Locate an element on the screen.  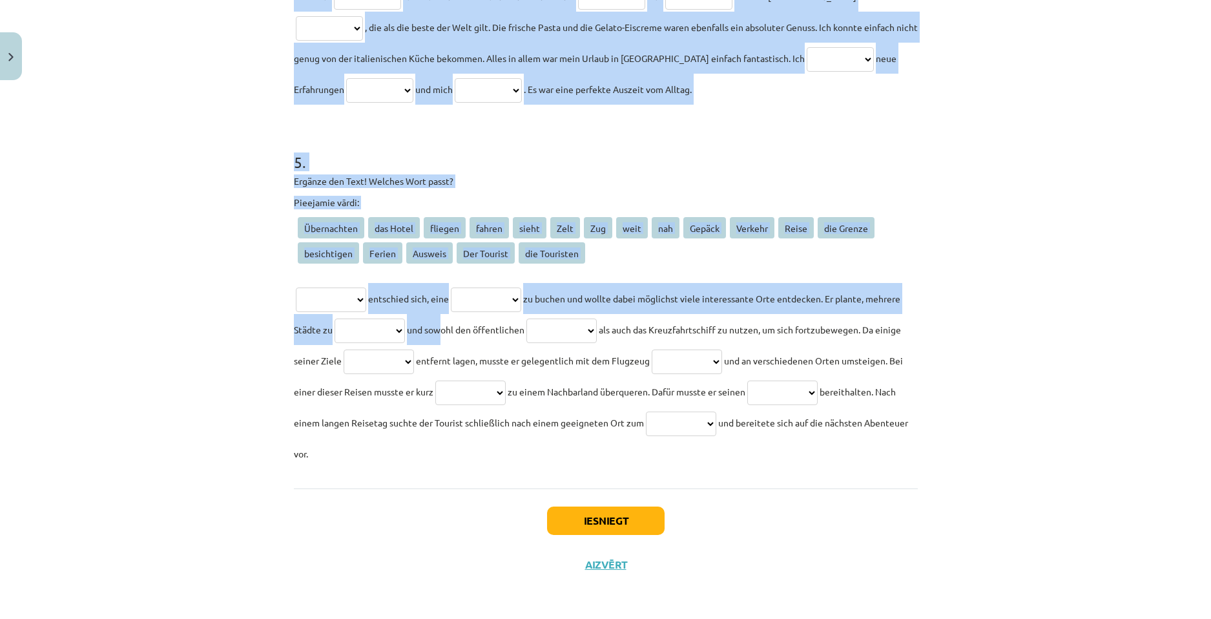
span: Zelt is located at coordinates (565, 227).